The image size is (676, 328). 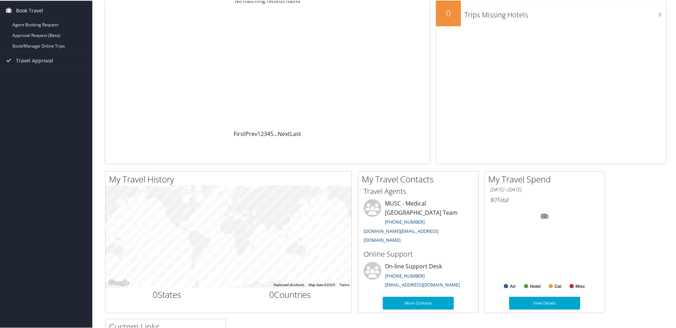 I want to click on h3: Trips Missing Hotels, so click(x=565, y=12).